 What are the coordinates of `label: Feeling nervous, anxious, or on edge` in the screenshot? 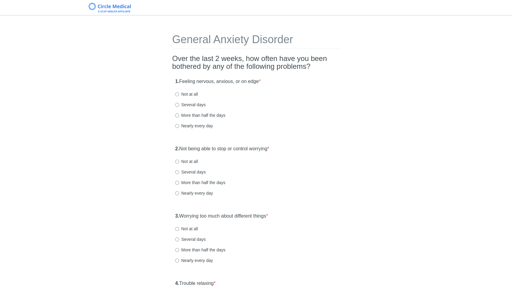 It's located at (218, 82).